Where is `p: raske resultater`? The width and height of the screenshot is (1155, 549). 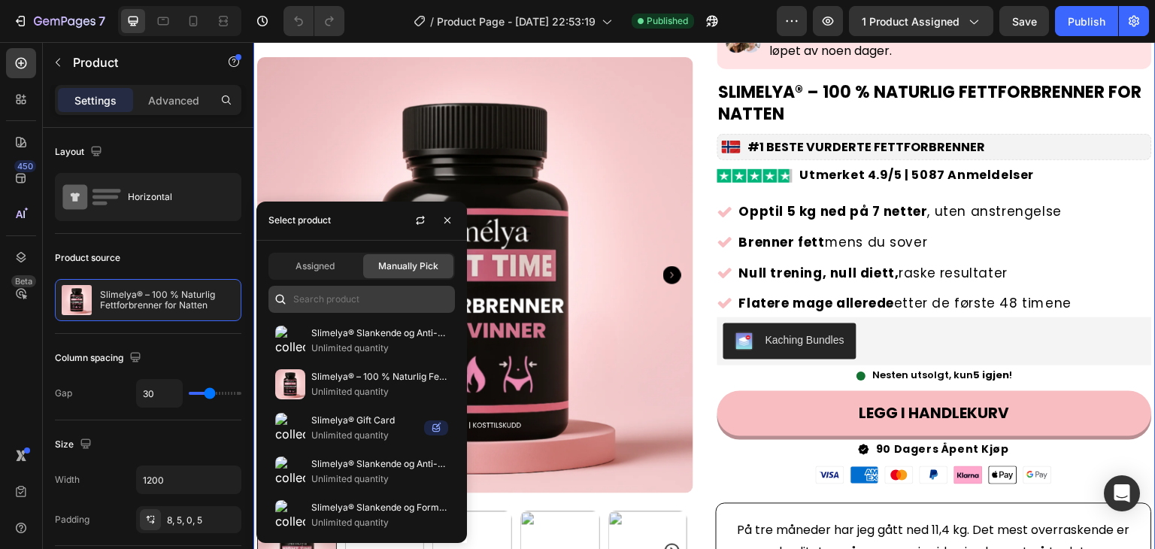 p: raske resultater is located at coordinates (652, 231).